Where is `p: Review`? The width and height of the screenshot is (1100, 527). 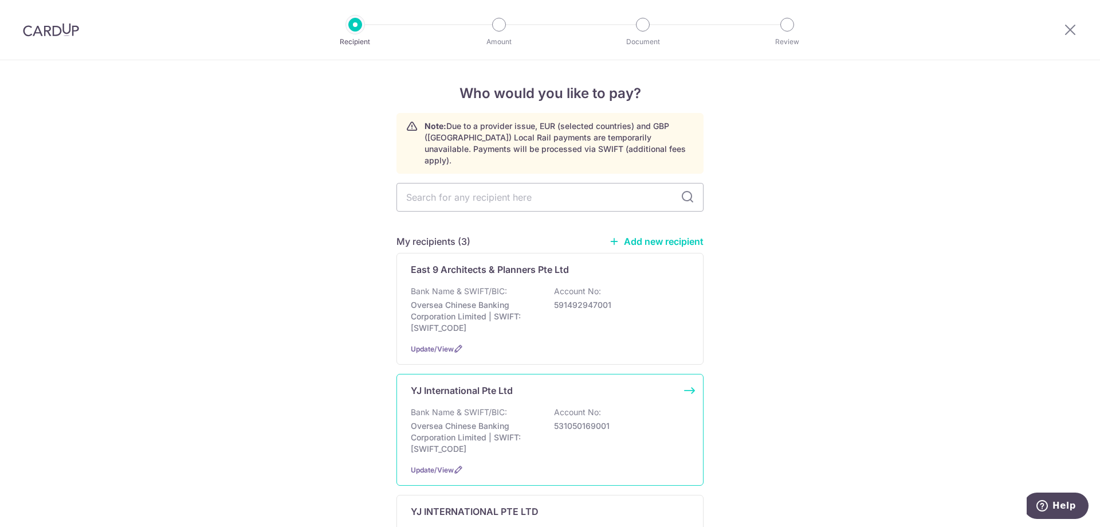
p: Review is located at coordinates (787, 42).